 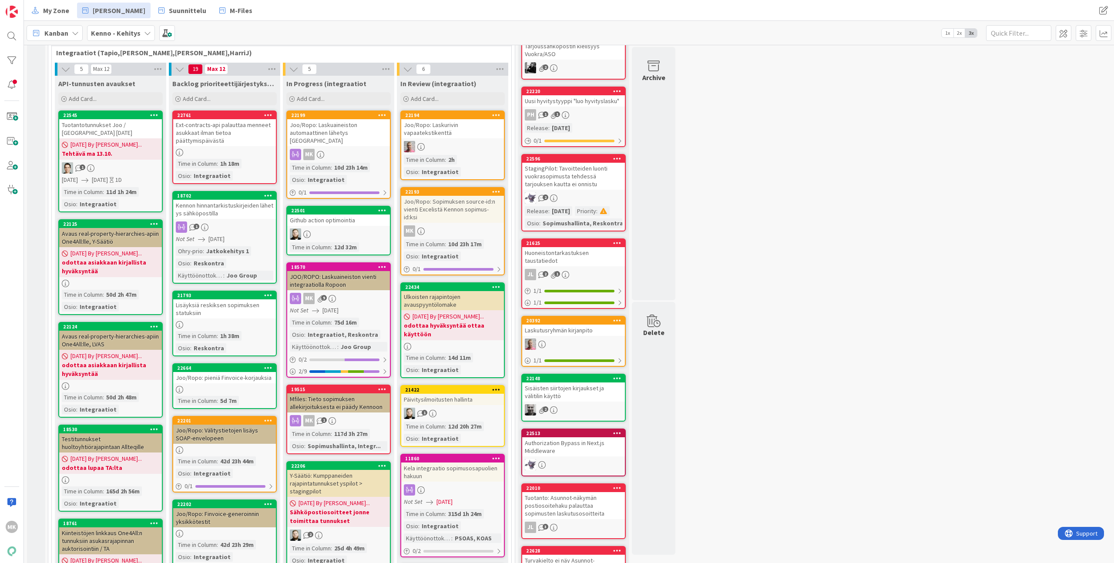 What do you see at coordinates (225, 421) in the screenshot?
I see `div: 22201` at bounding box center [225, 421].